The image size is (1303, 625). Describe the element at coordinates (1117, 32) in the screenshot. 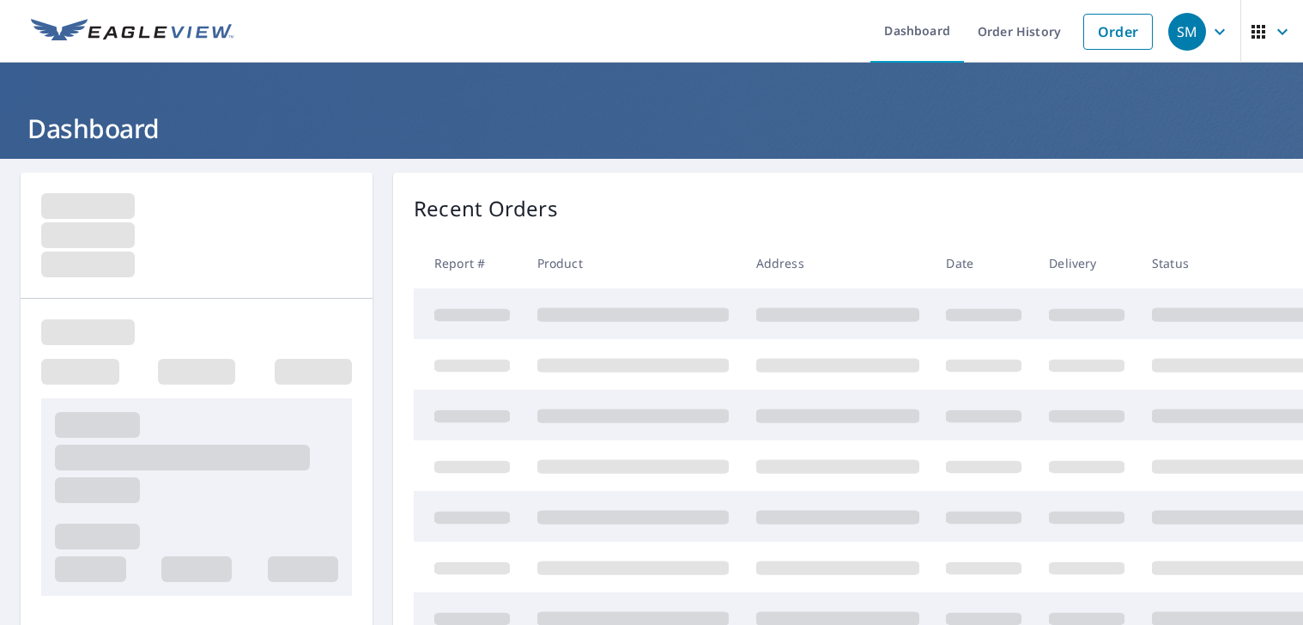

I see `a: Order` at that location.